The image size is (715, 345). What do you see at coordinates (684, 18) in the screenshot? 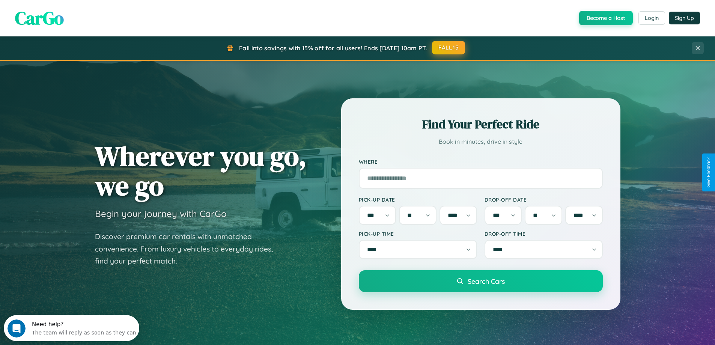
I see `button: Sign Up` at bounding box center [684, 18].